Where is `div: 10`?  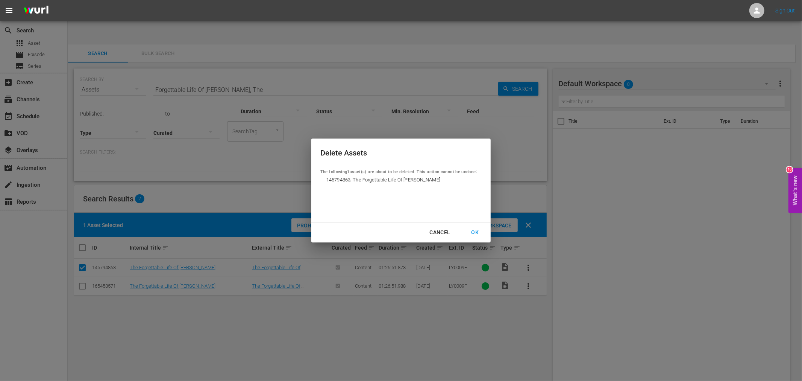
div: 10 is located at coordinates (790, 170).